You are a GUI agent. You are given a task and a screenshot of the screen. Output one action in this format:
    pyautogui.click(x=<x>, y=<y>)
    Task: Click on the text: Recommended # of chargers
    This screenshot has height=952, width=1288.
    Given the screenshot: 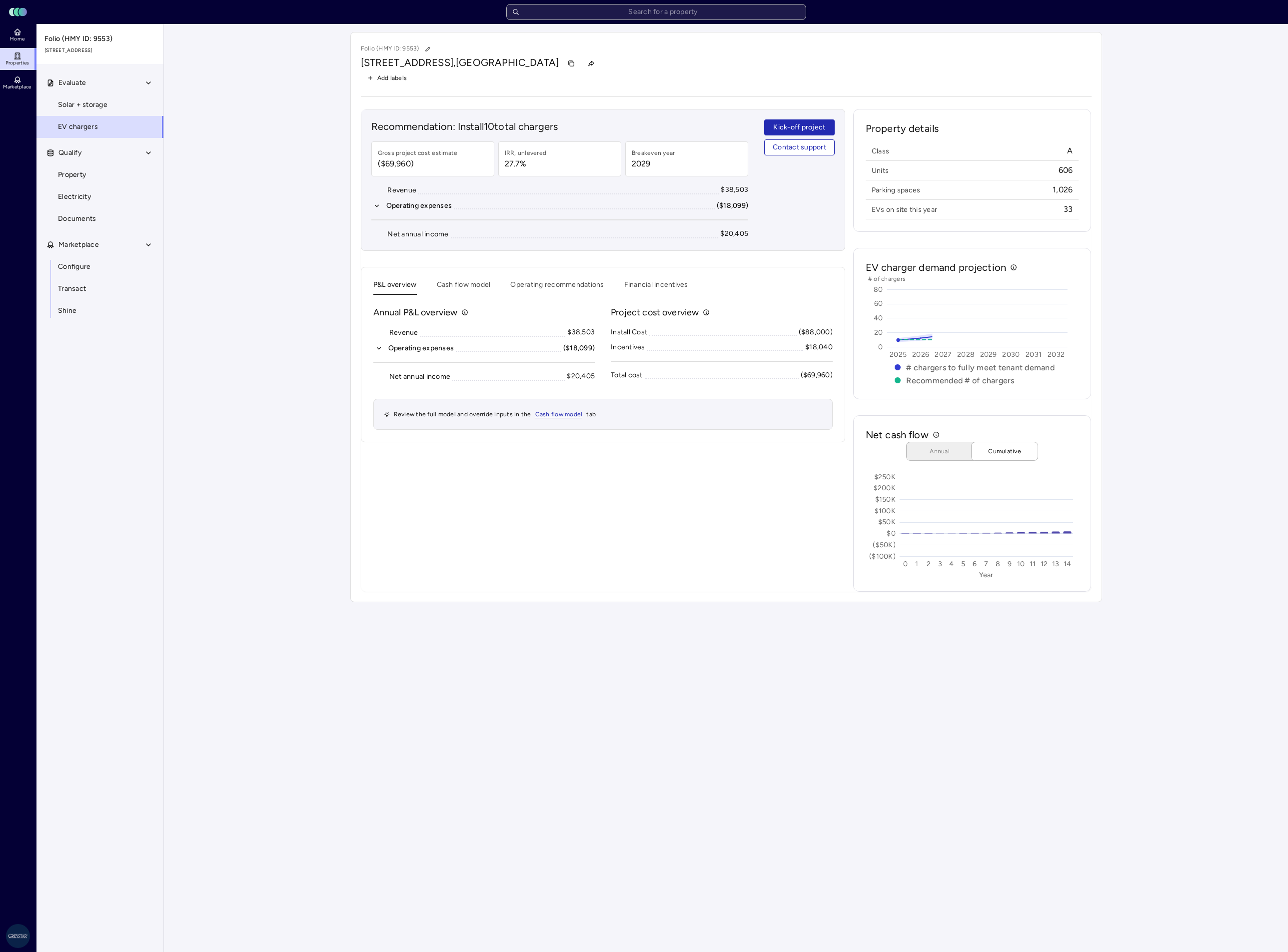 What is the action you would take?
    pyautogui.click(x=960, y=381)
    